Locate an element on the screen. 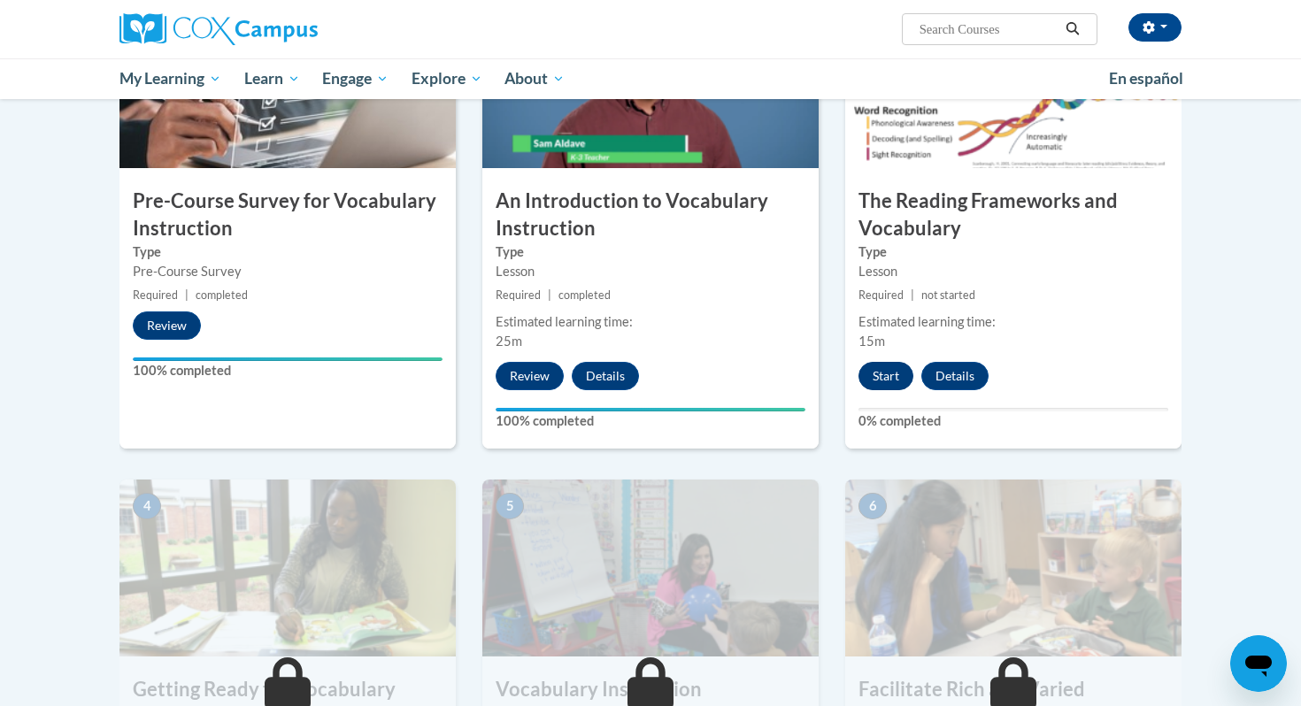 The height and width of the screenshot is (706, 1301). span: En español is located at coordinates (1146, 78).